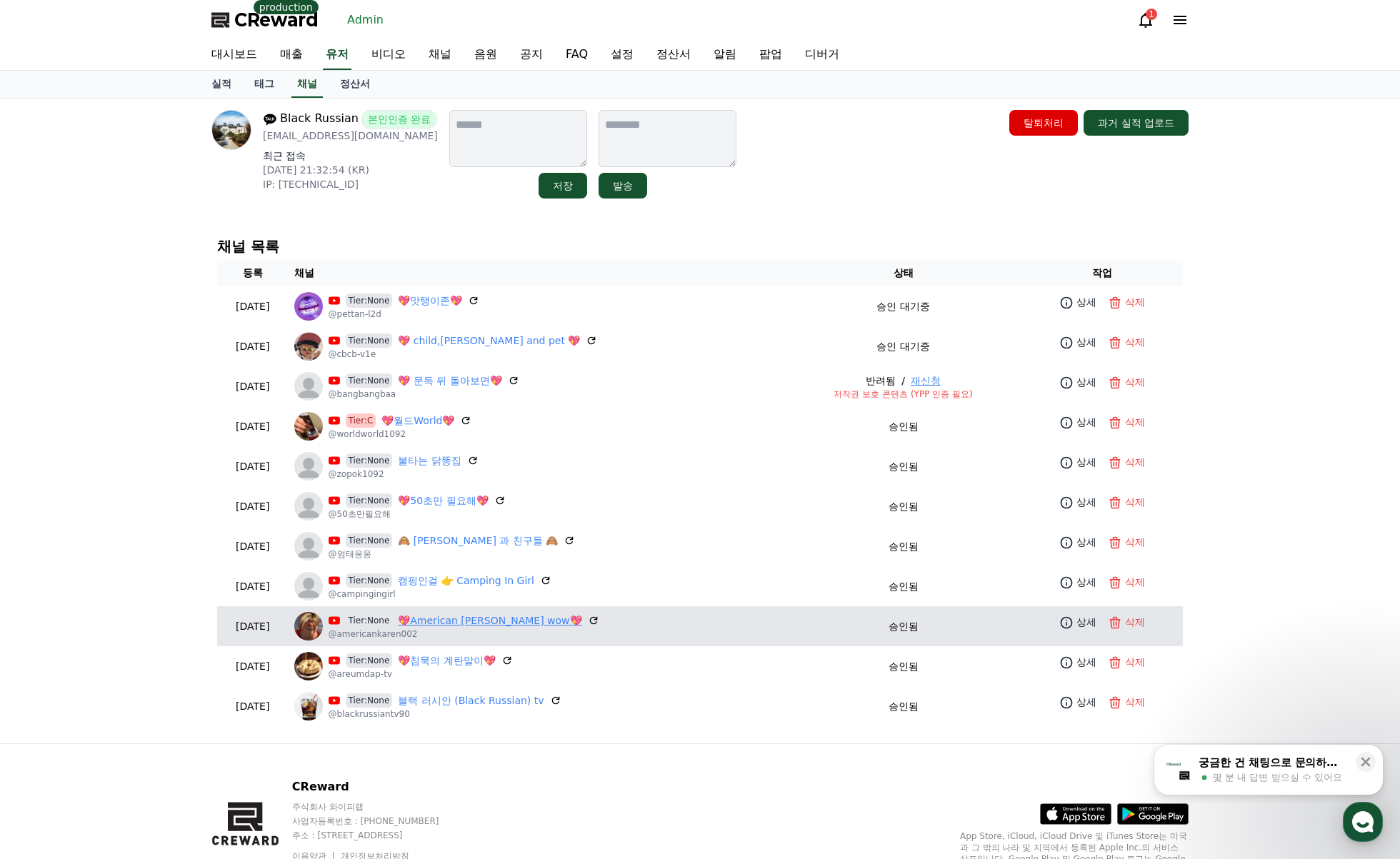 The height and width of the screenshot is (859, 1400). I want to click on a: 대화, so click(140, 470).